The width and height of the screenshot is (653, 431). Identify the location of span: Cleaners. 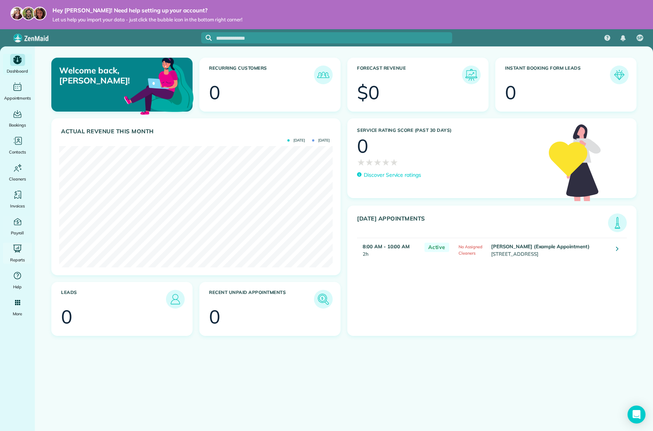
(17, 179).